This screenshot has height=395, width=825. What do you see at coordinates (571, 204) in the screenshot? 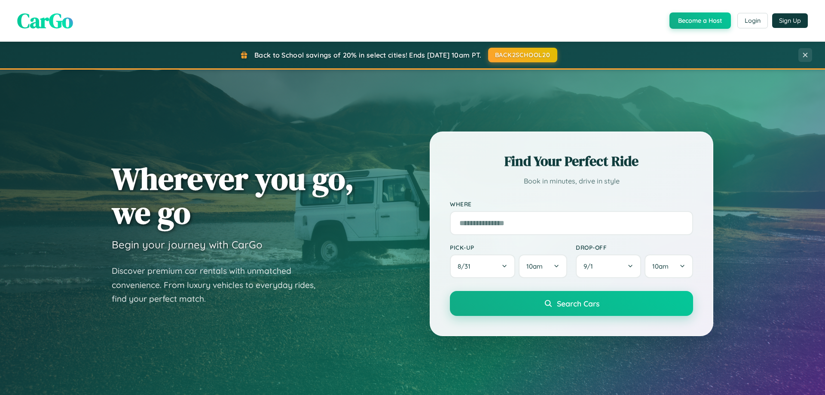
I see `label: Where` at bounding box center [571, 204].